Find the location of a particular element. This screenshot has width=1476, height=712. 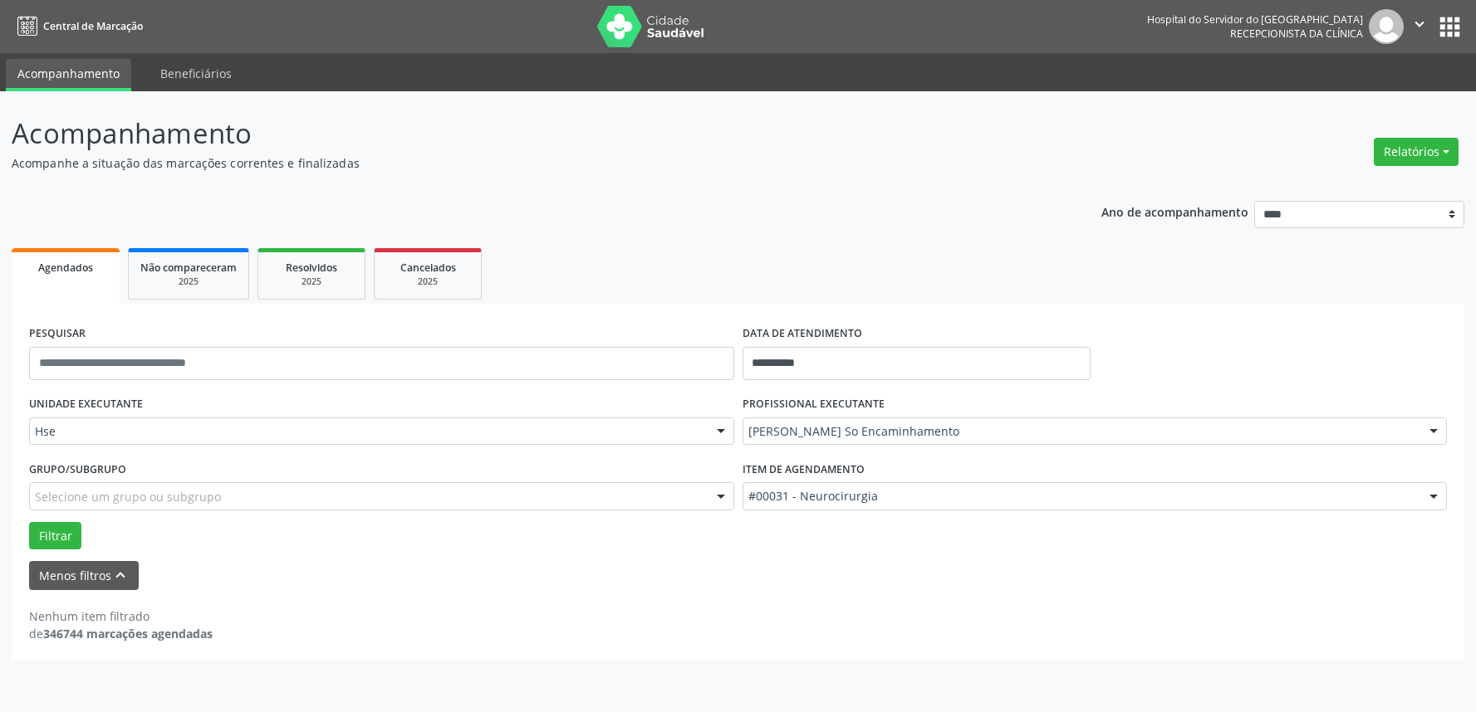

p: Acompanhe a situação das marcações correntes e finalizadas is located at coordinates (520, 163).